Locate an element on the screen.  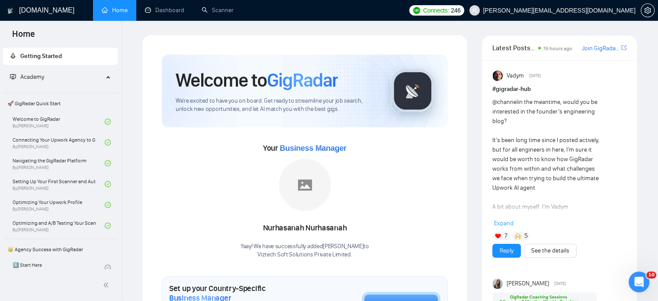
img: logo is located at coordinates (10, 11).